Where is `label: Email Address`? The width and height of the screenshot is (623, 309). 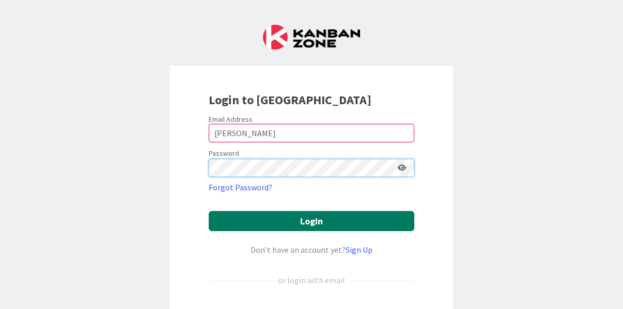 label: Email Address is located at coordinates (230, 119).